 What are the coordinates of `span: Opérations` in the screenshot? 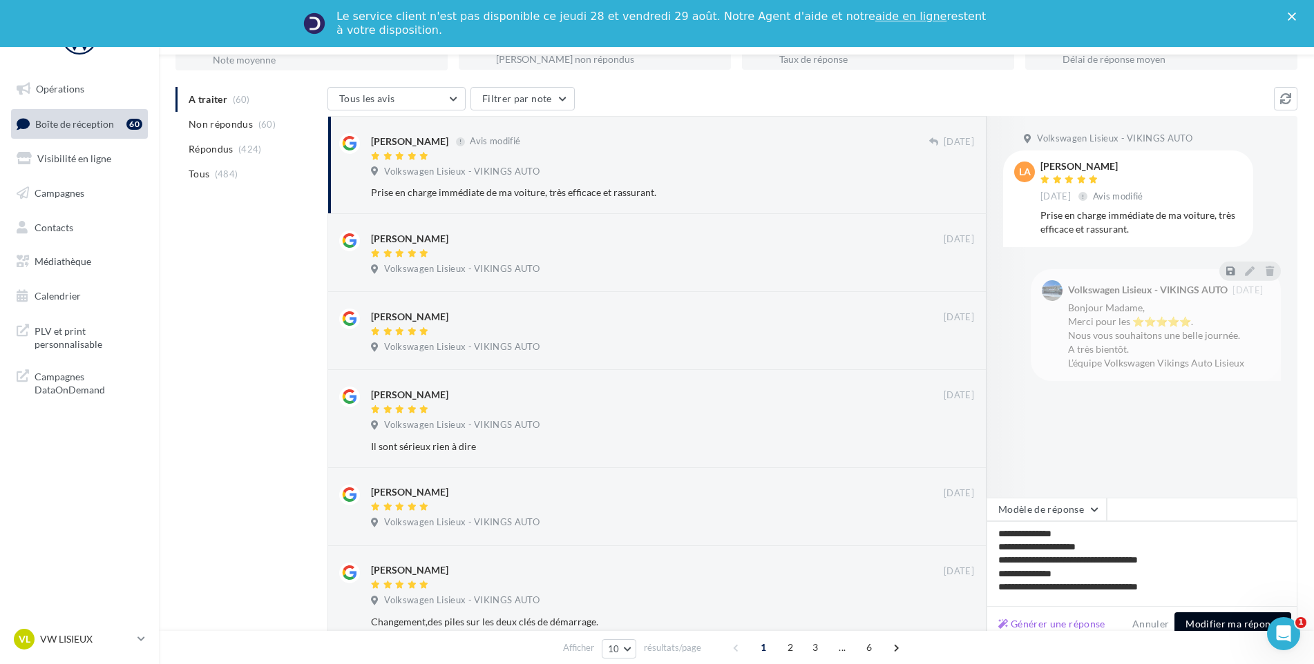 It's located at (60, 88).